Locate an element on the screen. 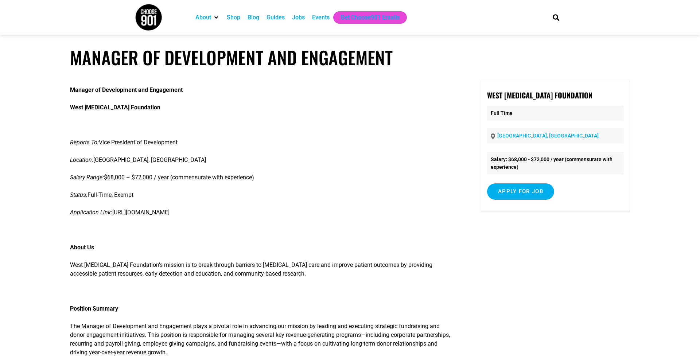 This screenshot has width=700, height=362. em: Status: is located at coordinates (79, 195).